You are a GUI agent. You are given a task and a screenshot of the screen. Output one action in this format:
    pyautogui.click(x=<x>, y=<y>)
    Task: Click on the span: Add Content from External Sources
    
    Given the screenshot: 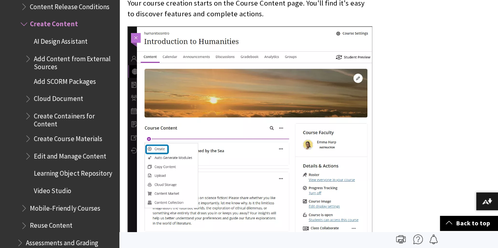 What is the action you would take?
    pyautogui.click(x=74, y=61)
    